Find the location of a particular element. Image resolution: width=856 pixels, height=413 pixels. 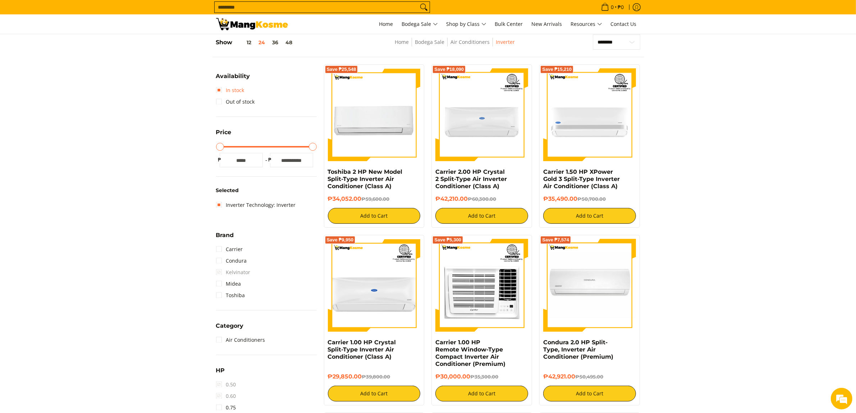

span: Bodega Sale is located at coordinates (420, 24).